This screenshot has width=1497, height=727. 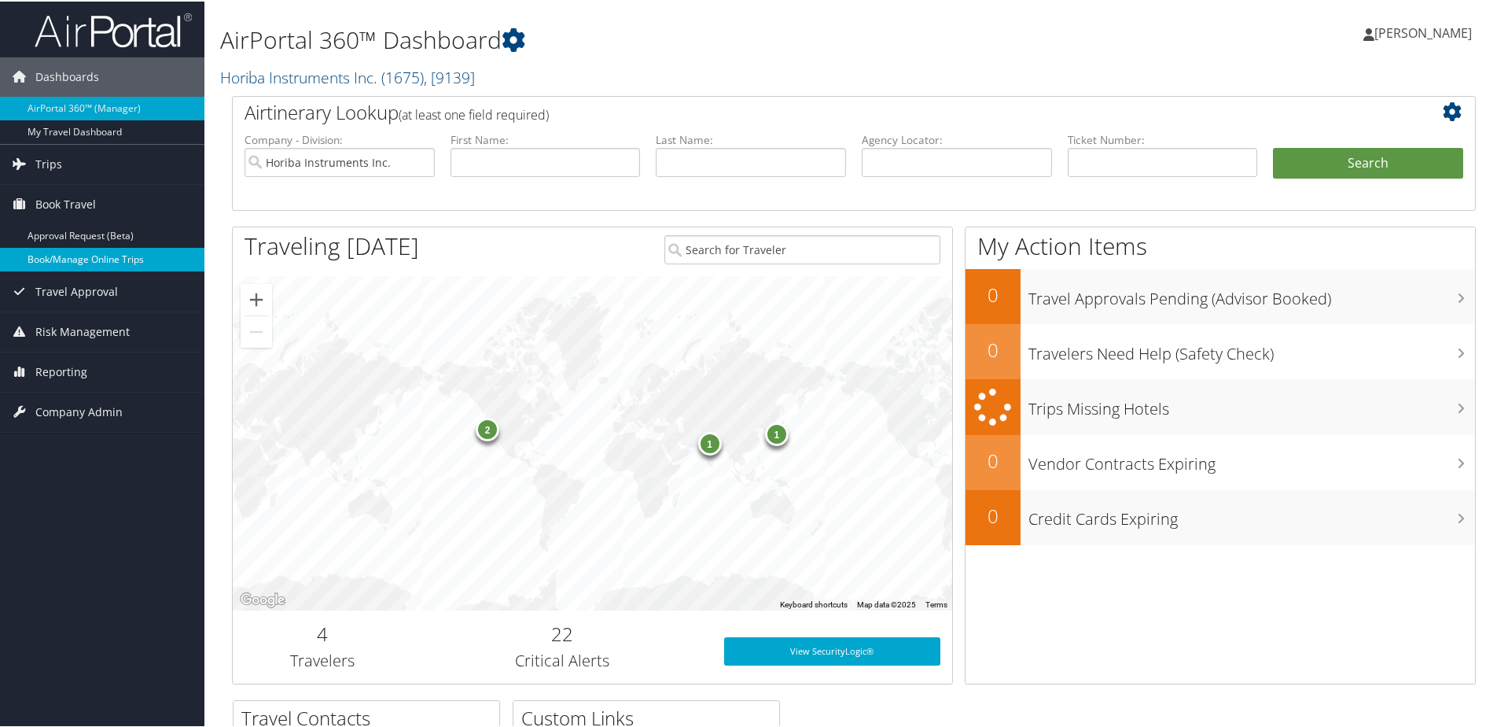 What do you see at coordinates (256, 330) in the screenshot?
I see `button: Zoom out` at bounding box center [256, 330].